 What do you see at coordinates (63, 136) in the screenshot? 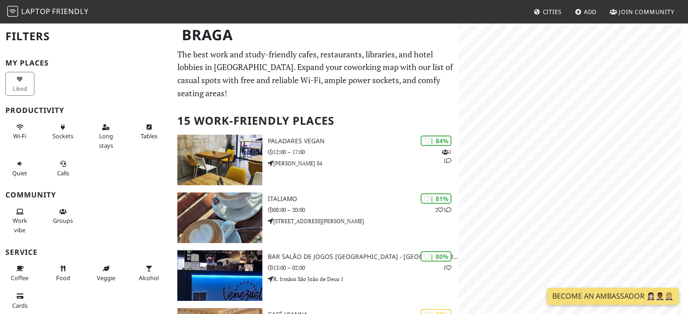
I see `span: Power sockets` at bounding box center [63, 136].